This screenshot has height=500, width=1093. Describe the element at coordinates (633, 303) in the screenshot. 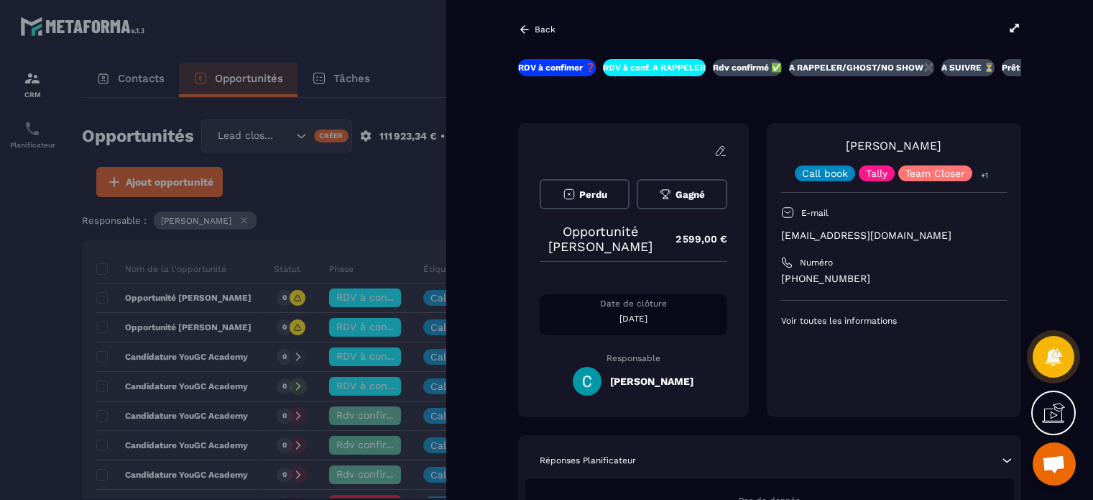

I see `p: Date de clôture` at that location.